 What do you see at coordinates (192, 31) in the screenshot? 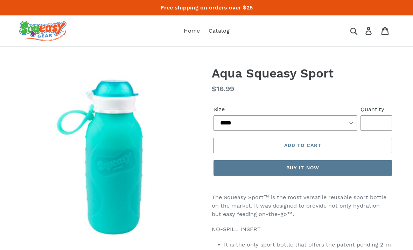
I see `a: Home` at bounding box center [192, 31].